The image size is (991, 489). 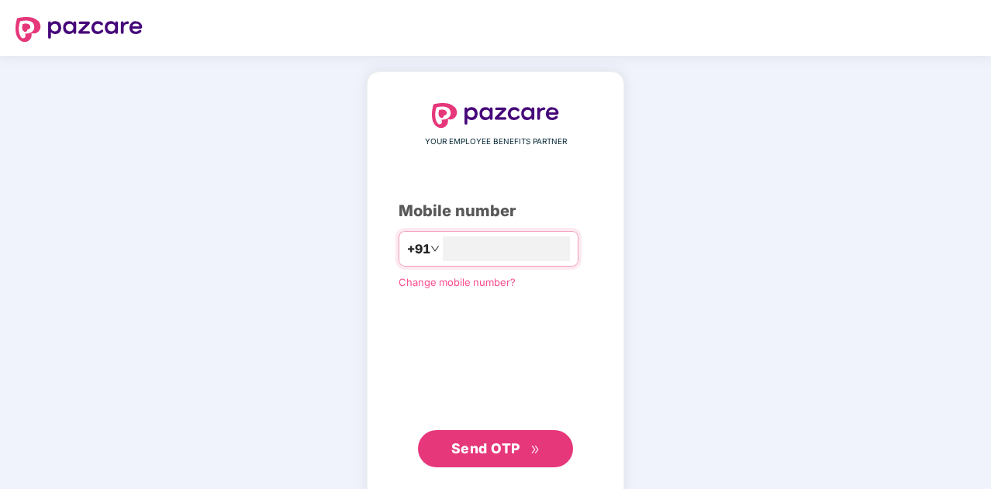 I want to click on span: double-right, so click(x=535, y=450).